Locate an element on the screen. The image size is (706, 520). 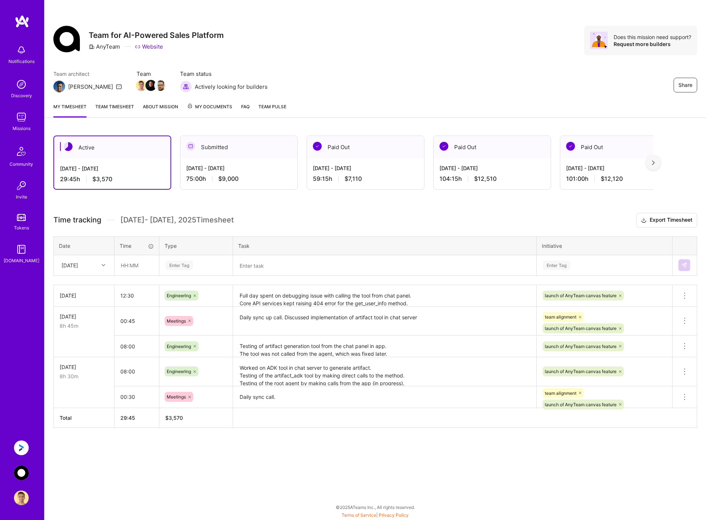
div: Submitted is located at coordinates (239, 147).